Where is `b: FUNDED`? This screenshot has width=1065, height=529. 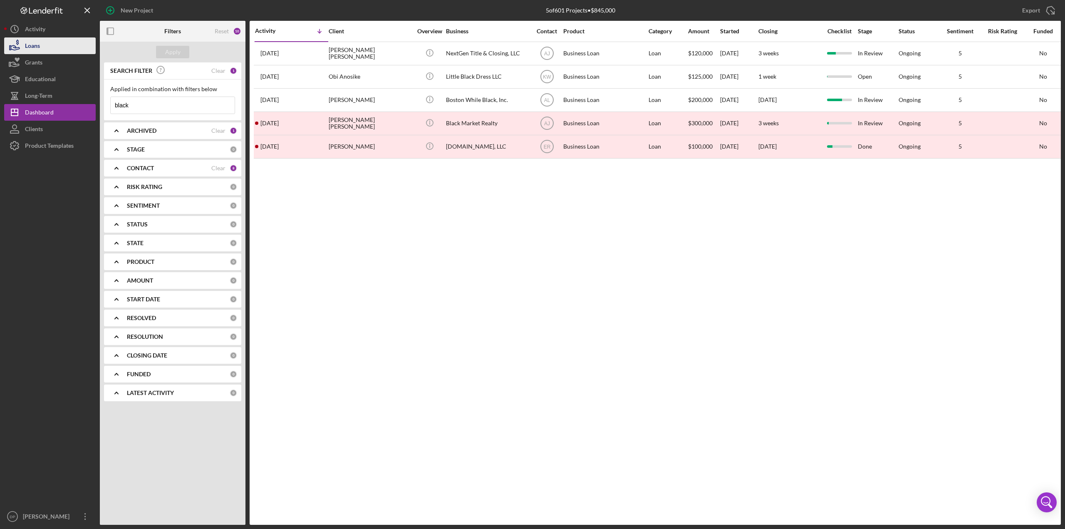 b: FUNDED is located at coordinates (139, 374).